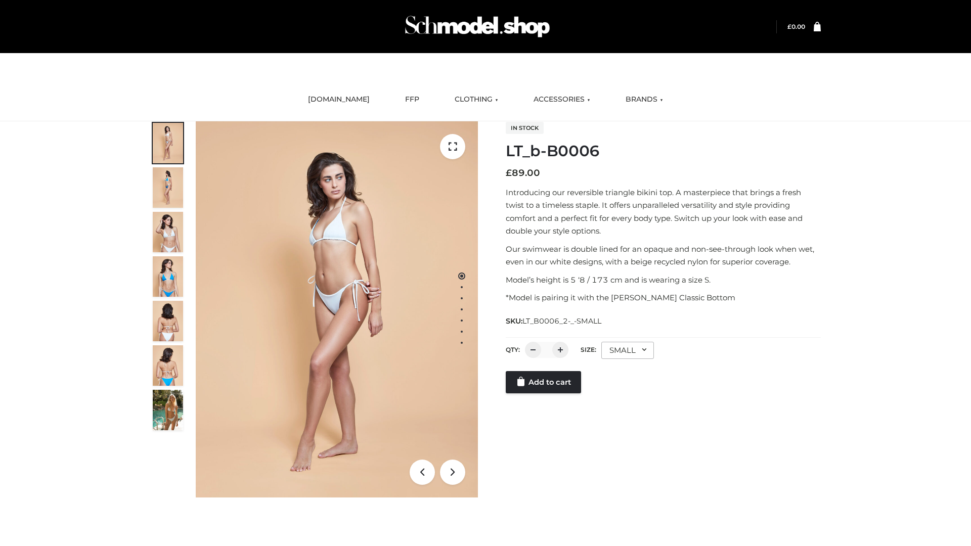 This screenshot has width=971, height=546. I want to click on span: SKU:, so click(554, 321).